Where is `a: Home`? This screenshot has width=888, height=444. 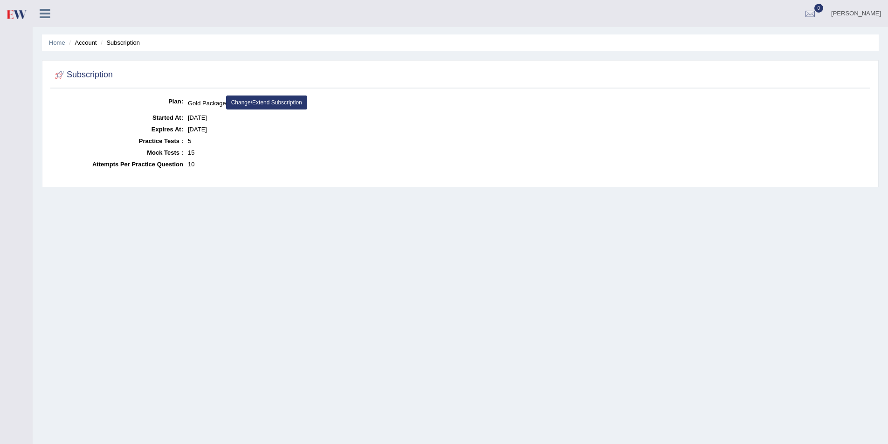 a: Home is located at coordinates (57, 42).